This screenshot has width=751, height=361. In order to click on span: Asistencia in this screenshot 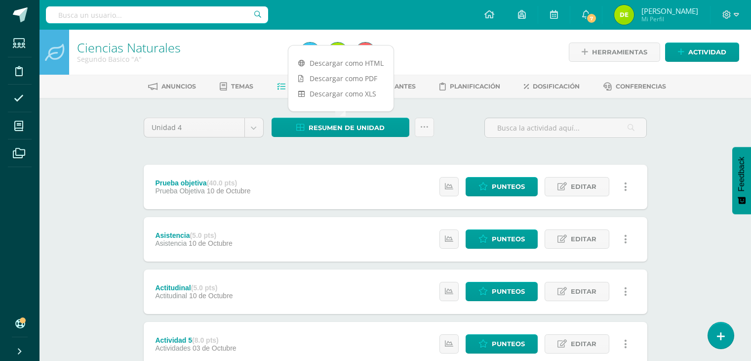, I will do `click(171, 243)`.